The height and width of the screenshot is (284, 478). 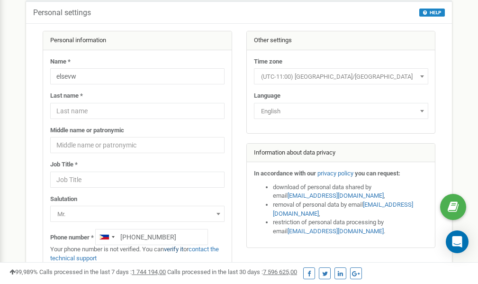 What do you see at coordinates (135, 254) in the screenshot?
I see `a: contact the technical support` at bounding box center [135, 254].